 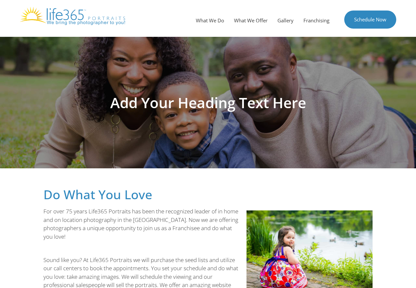 What do you see at coordinates (141, 224) in the screenshot?
I see `span: For over 75 years Life365 Portraits has been the recognized leader of in home and on location pho...` at bounding box center [141, 224].